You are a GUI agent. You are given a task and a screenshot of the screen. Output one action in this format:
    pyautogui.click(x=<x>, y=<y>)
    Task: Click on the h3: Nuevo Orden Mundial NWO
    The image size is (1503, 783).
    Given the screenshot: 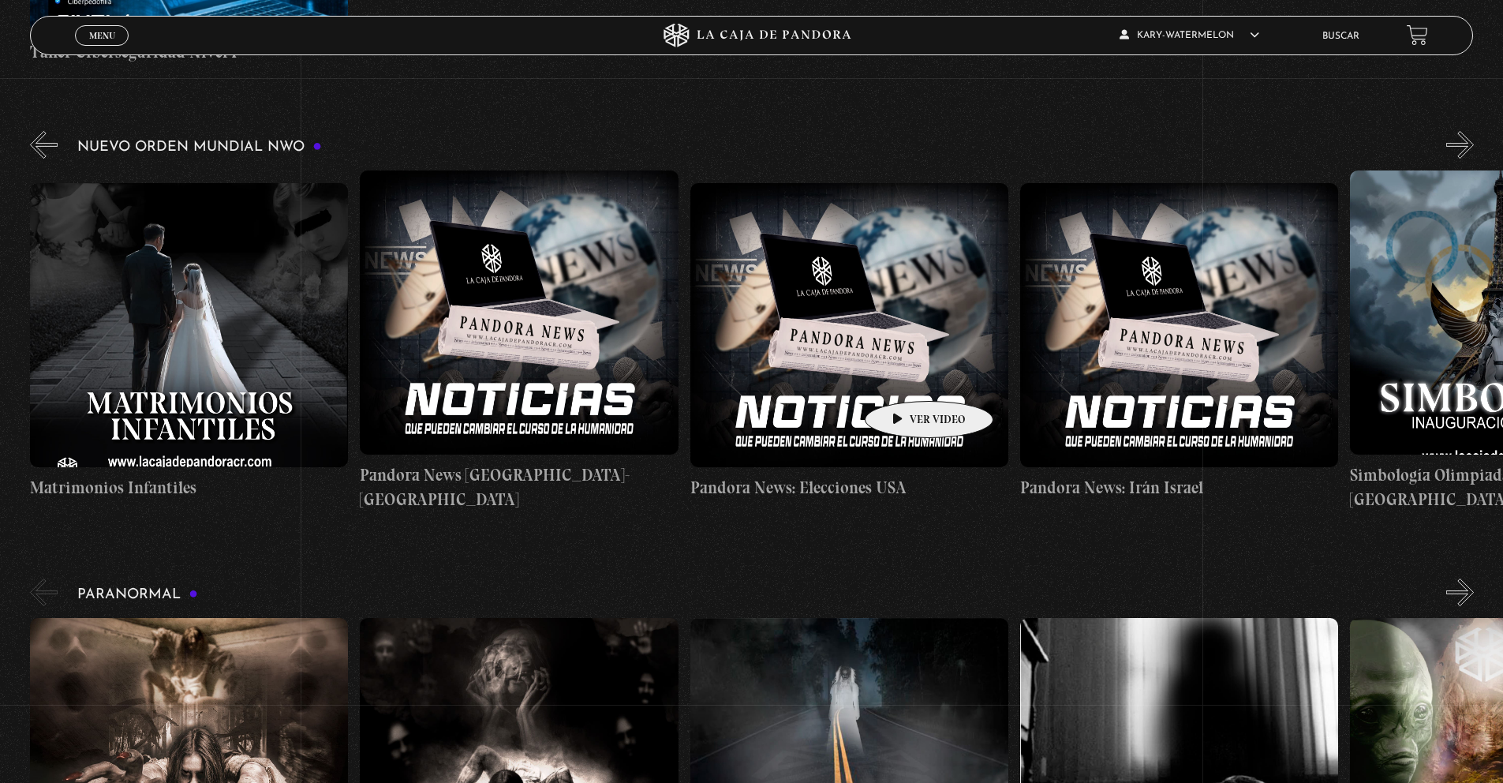 What is the action you would take?
    pyautogui.click(x=200, y=147)
    